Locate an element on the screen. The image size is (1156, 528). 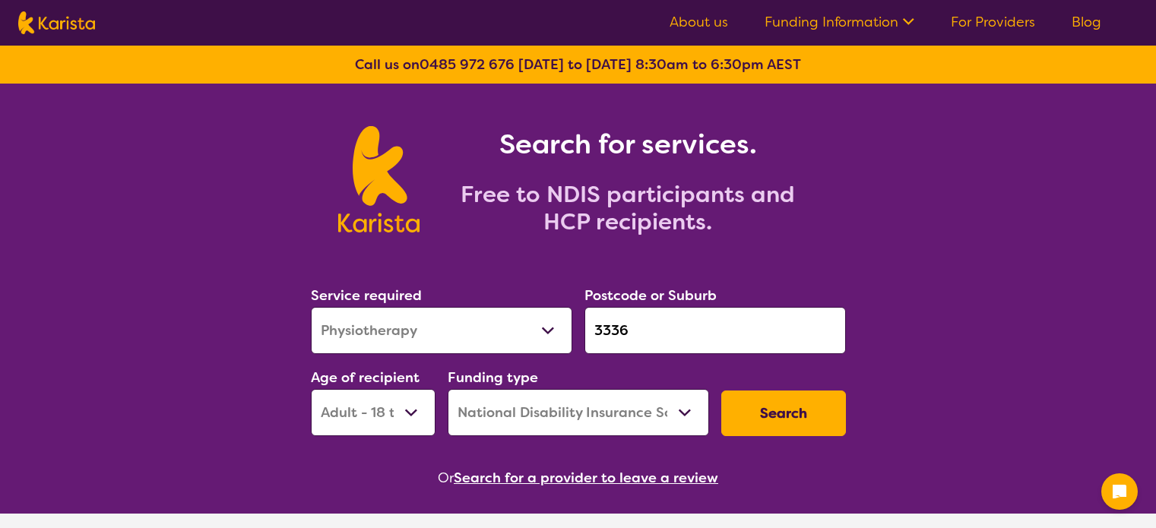
h1: Search for services. is located at coordinates (628, 144).